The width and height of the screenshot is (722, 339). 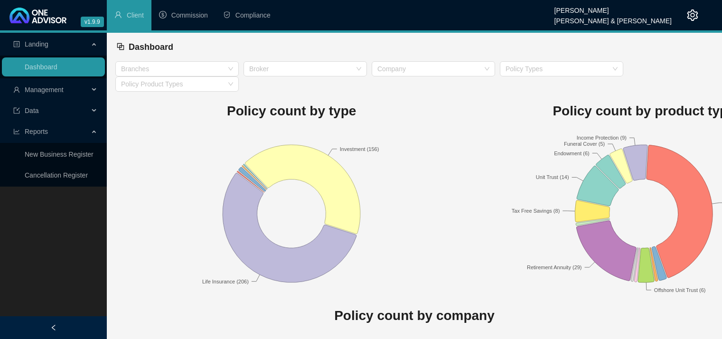 I want to click on span: profile, so click(x=17, y=44).